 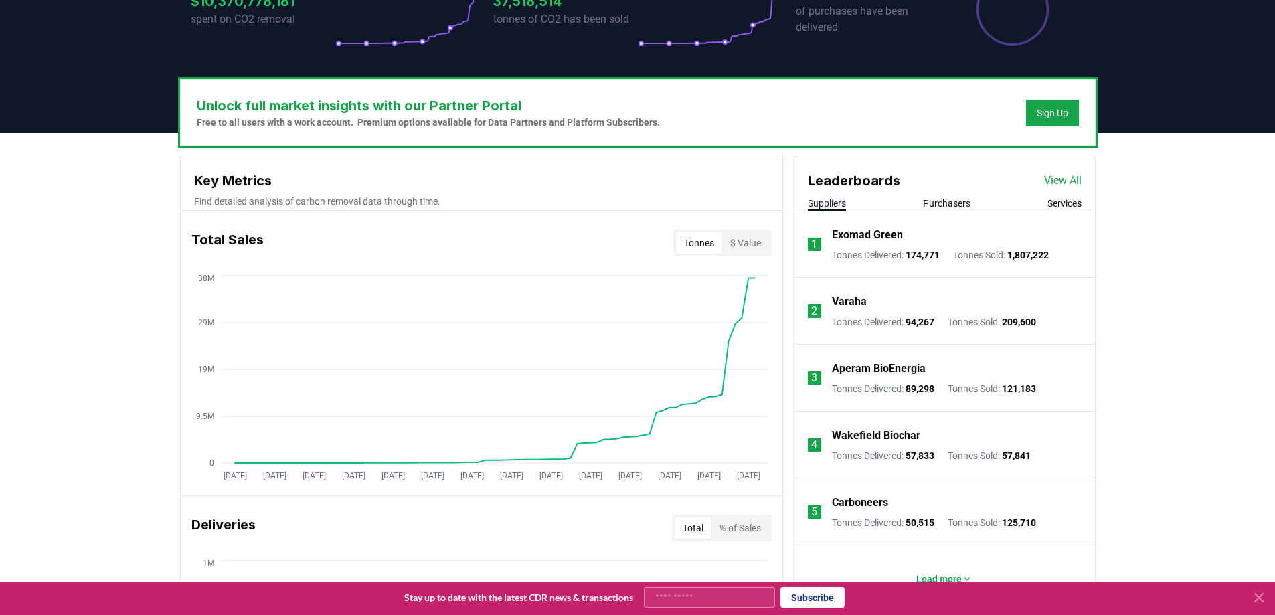 What do you see at coordinates (565, 19) in the screenshot?
I see `p: tonnes of CO2 has been sold` at bounding box center [565, 19].